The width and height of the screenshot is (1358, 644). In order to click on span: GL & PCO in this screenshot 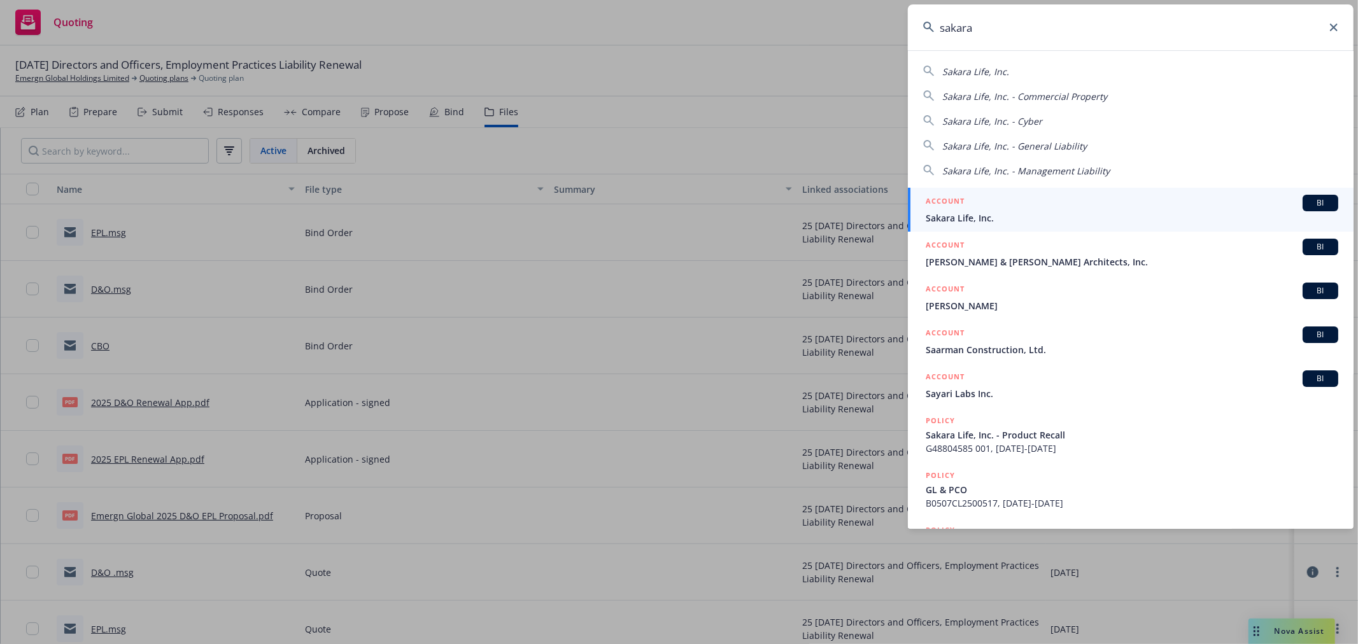, I will do `click(1132, 490)`.